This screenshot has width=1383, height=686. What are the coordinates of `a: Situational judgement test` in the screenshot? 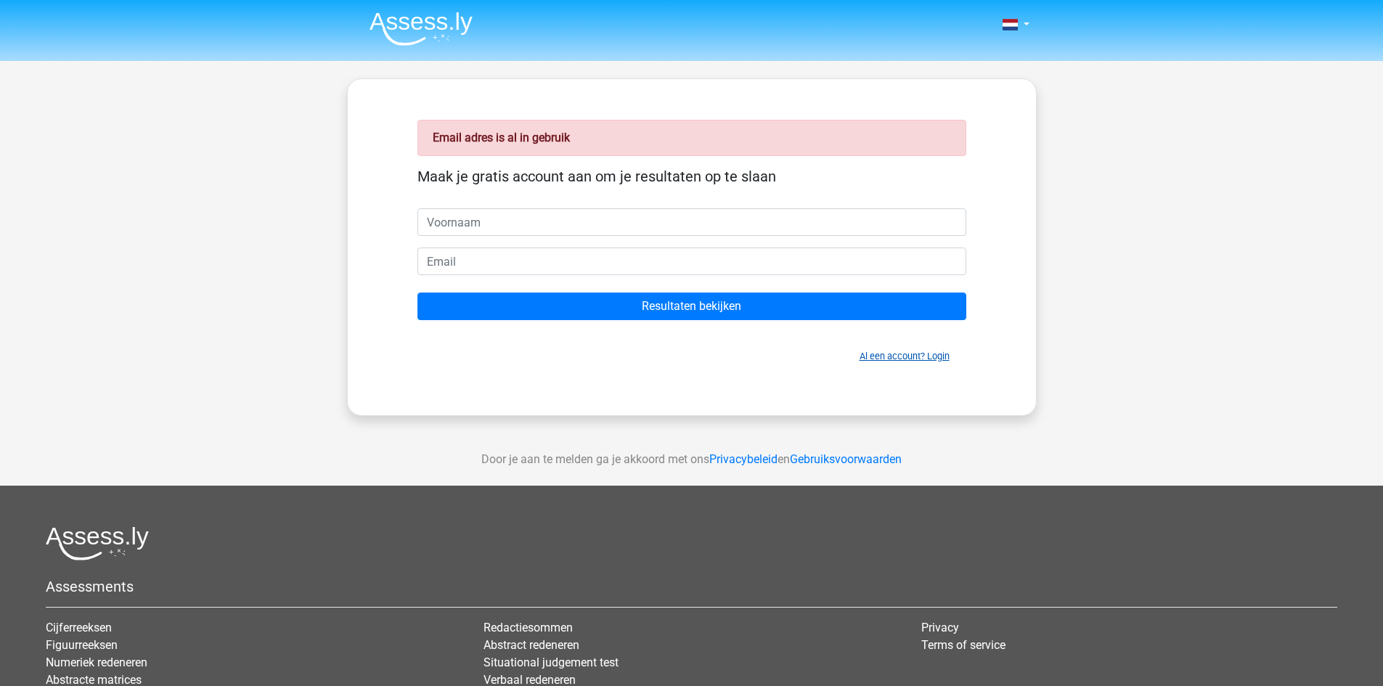 It's located at (551, 662).